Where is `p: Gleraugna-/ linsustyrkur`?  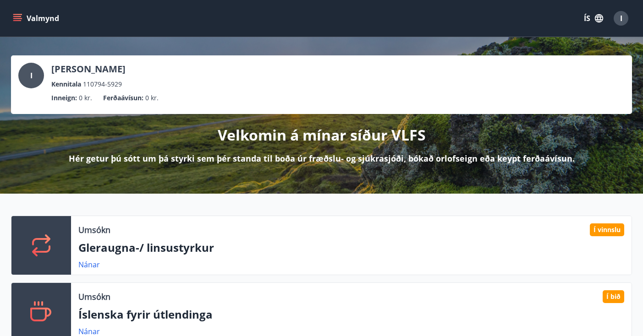
p: Gleraugna-/ linsustyrkur is located at coordinates (351, 248).